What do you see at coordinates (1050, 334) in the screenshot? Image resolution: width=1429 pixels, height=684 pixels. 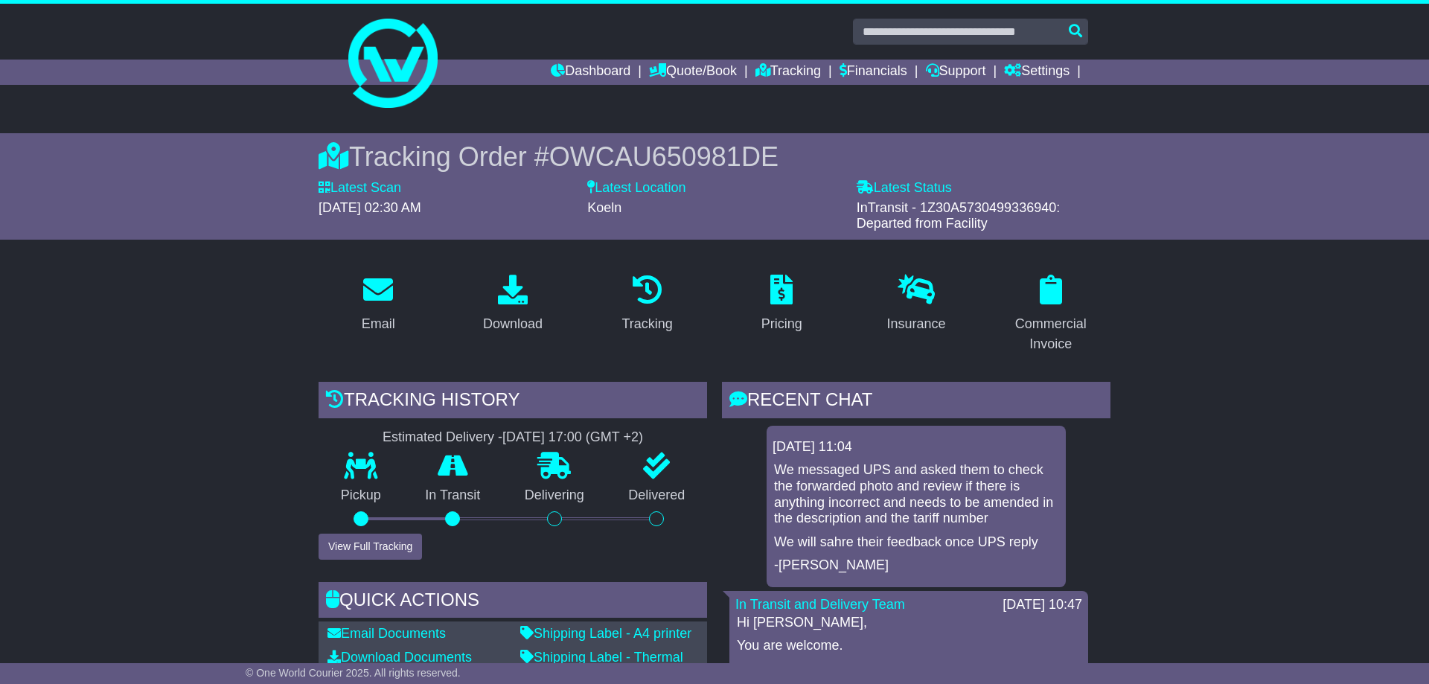 I see `div: Commercial Invoice` at bounding box center [1050, 334].